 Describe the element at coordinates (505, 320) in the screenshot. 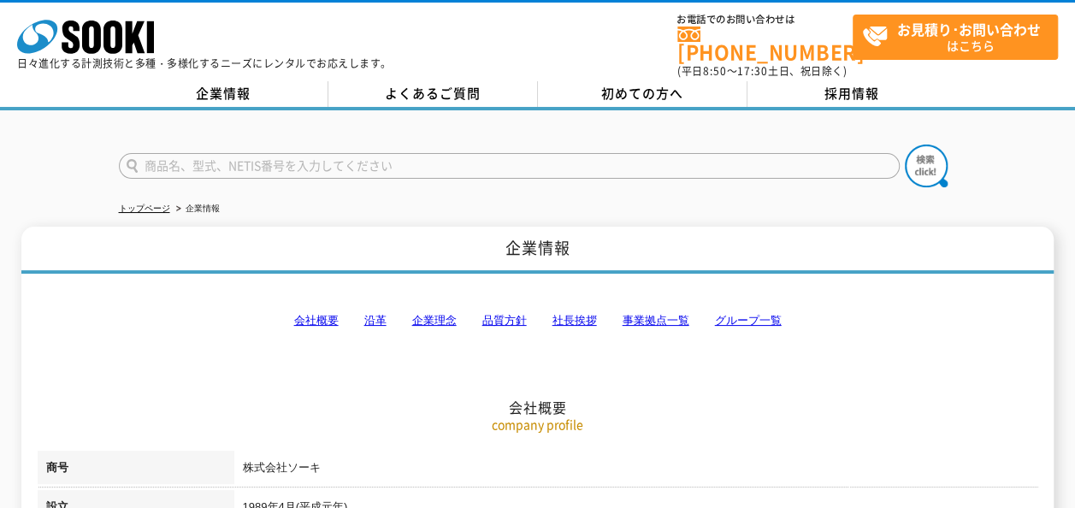

I see `a: 品質方針` at that location.